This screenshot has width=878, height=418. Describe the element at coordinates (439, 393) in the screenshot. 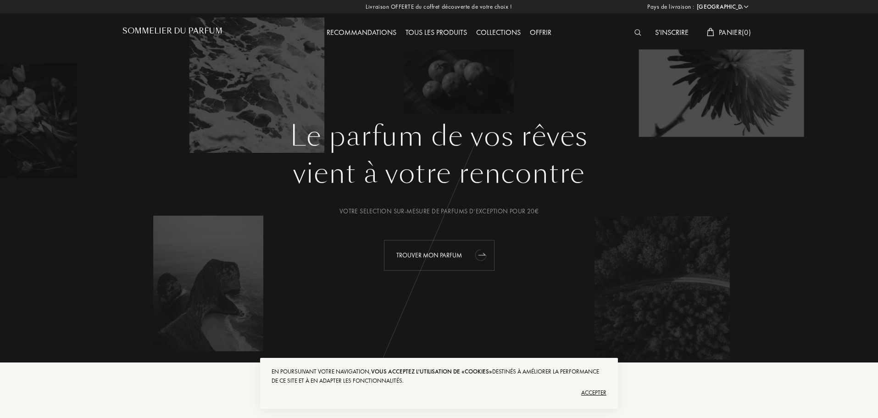

I see `div: Accepter` at that location.